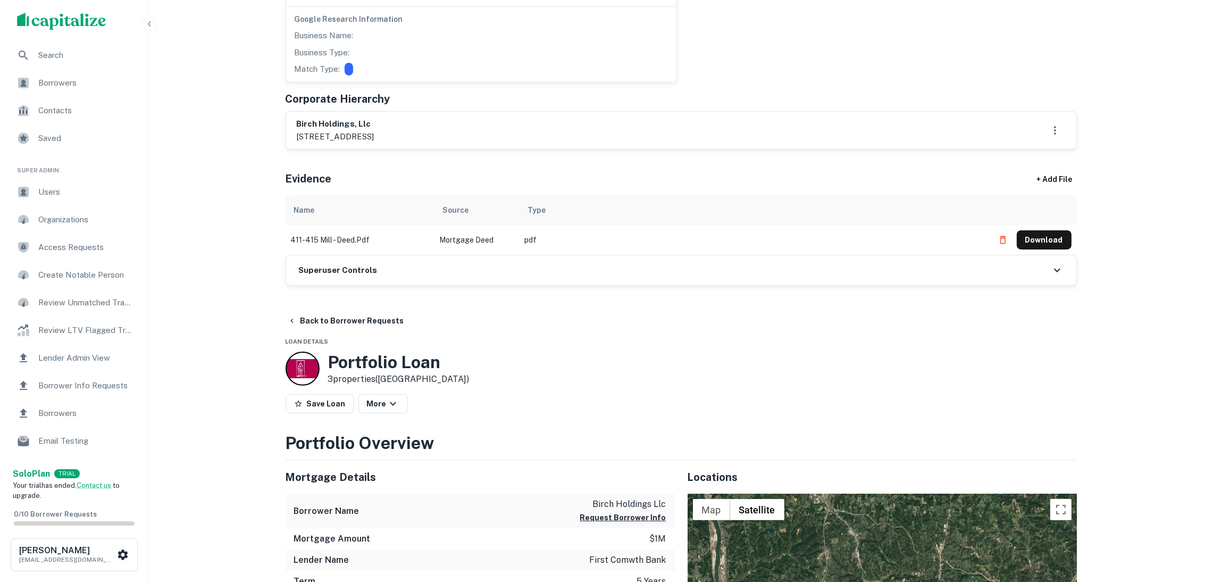  What do you see at coordinates (336, 124) in the screenshot?
I see `h6: birch holdings, llc` at bounding box center [336, 124].